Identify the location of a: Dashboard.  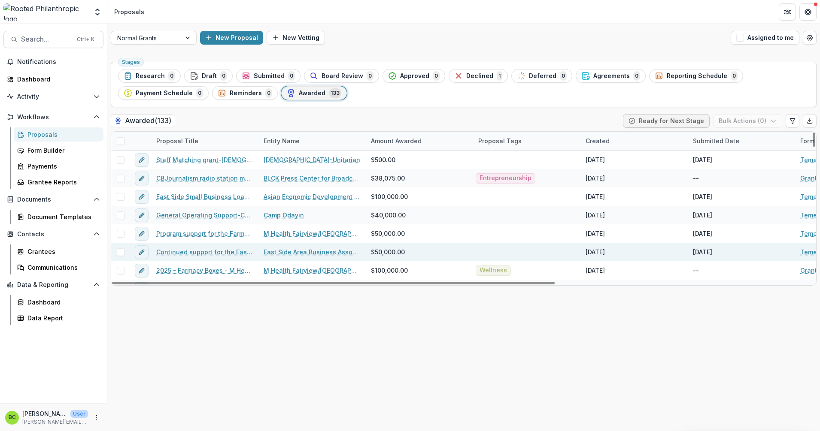
(53, 79).